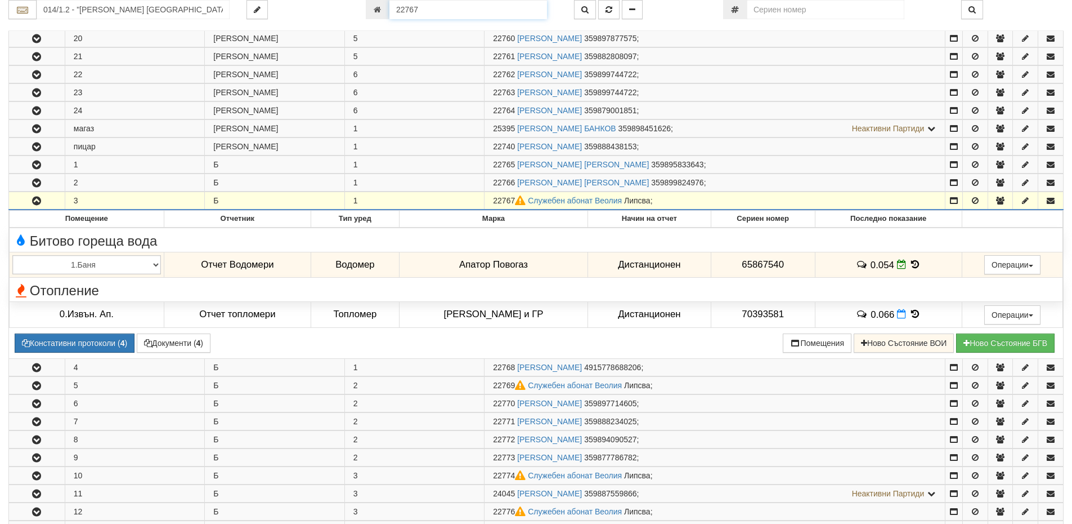  Describe the element at coordinates (613, 367) in the screenshot. I see `span: 4915778688206` at that location.